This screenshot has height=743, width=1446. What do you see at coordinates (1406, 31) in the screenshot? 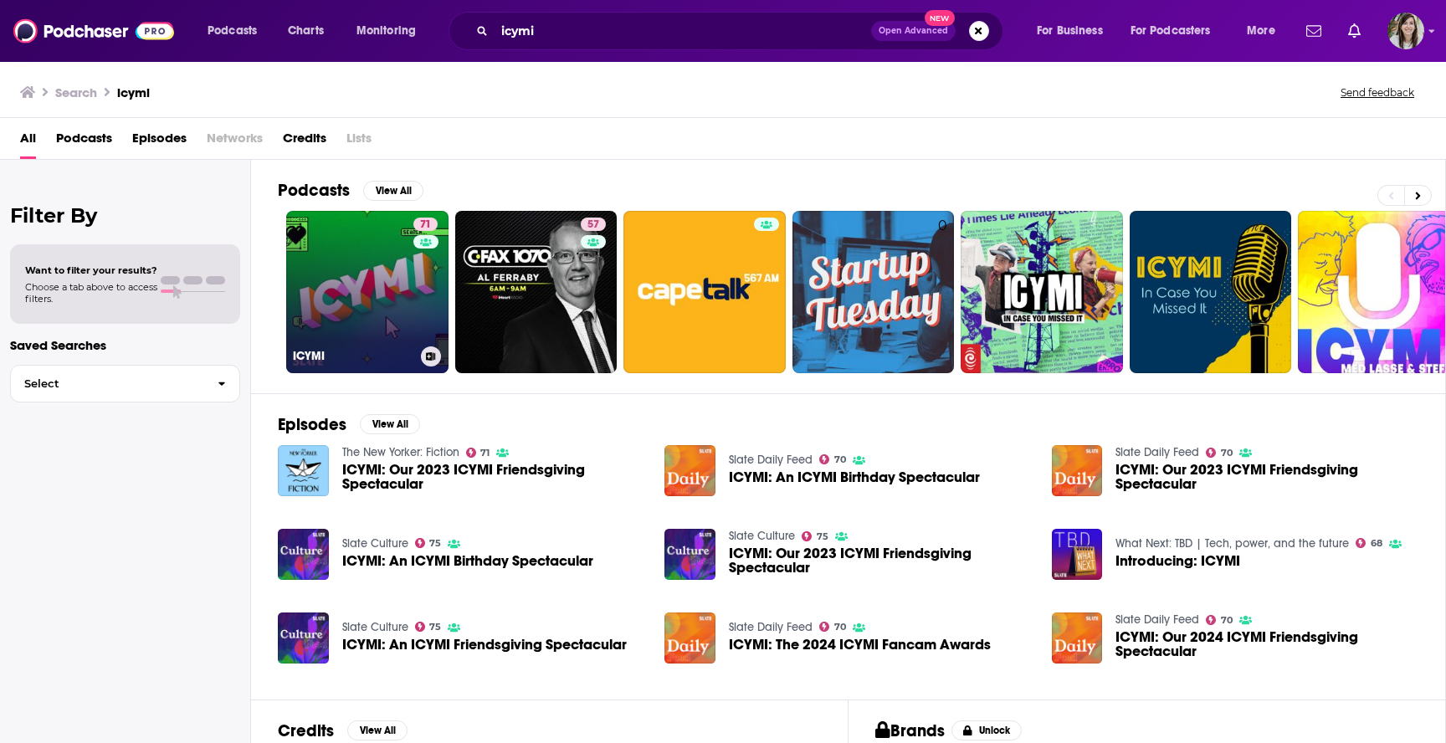
I see `span: Logged in as devinandrade` at bounding box center [1406, 31].